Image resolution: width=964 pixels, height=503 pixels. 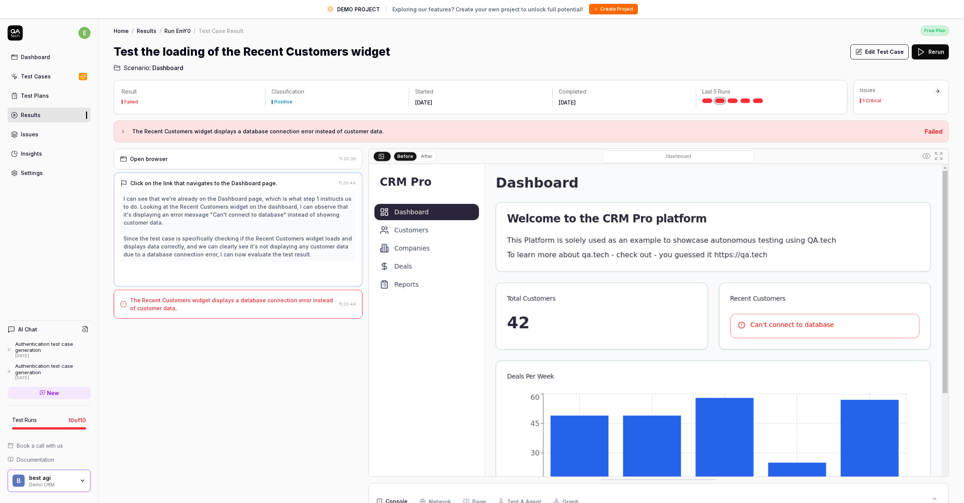 I want to click on a: Insights, so click(x=49, y=153).